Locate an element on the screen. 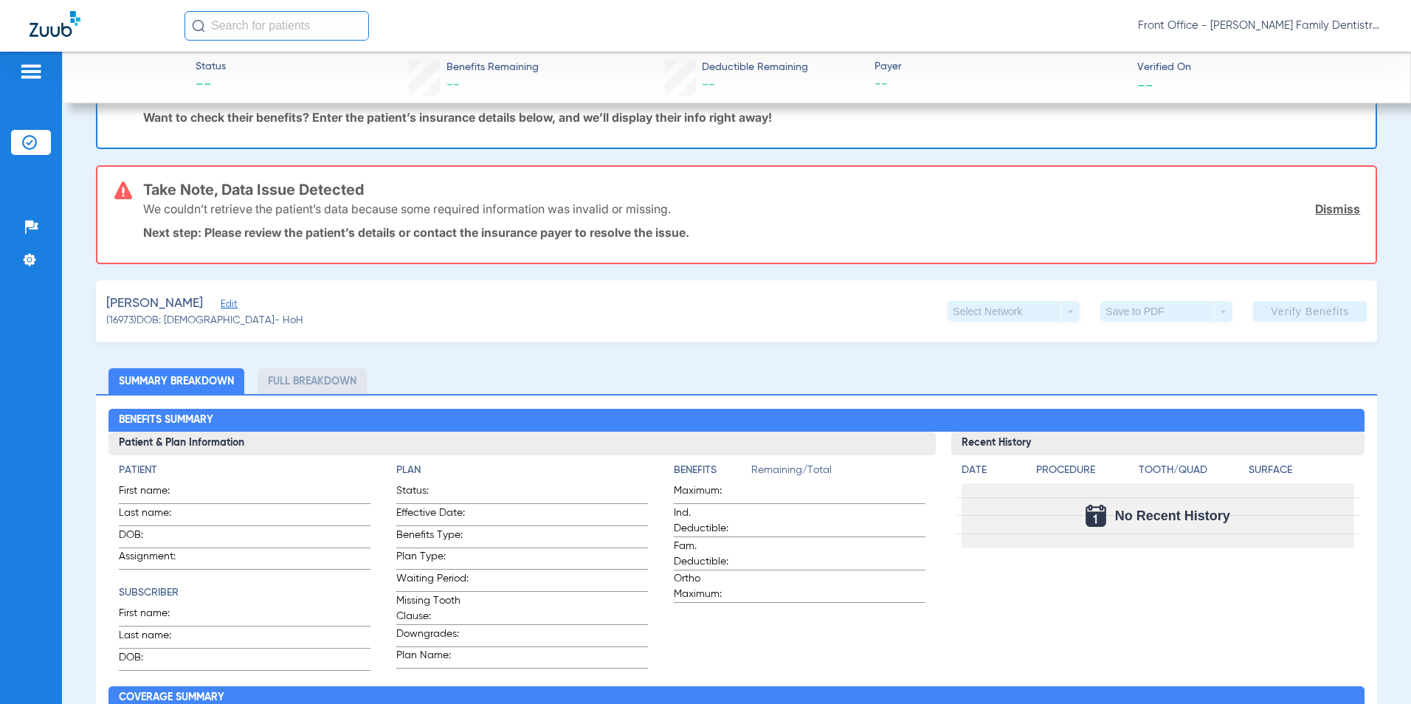 The height and width of the screenshot is (704, 1411). h3: Take Note, Data Issue Detected is located at coordinates (752, 190).